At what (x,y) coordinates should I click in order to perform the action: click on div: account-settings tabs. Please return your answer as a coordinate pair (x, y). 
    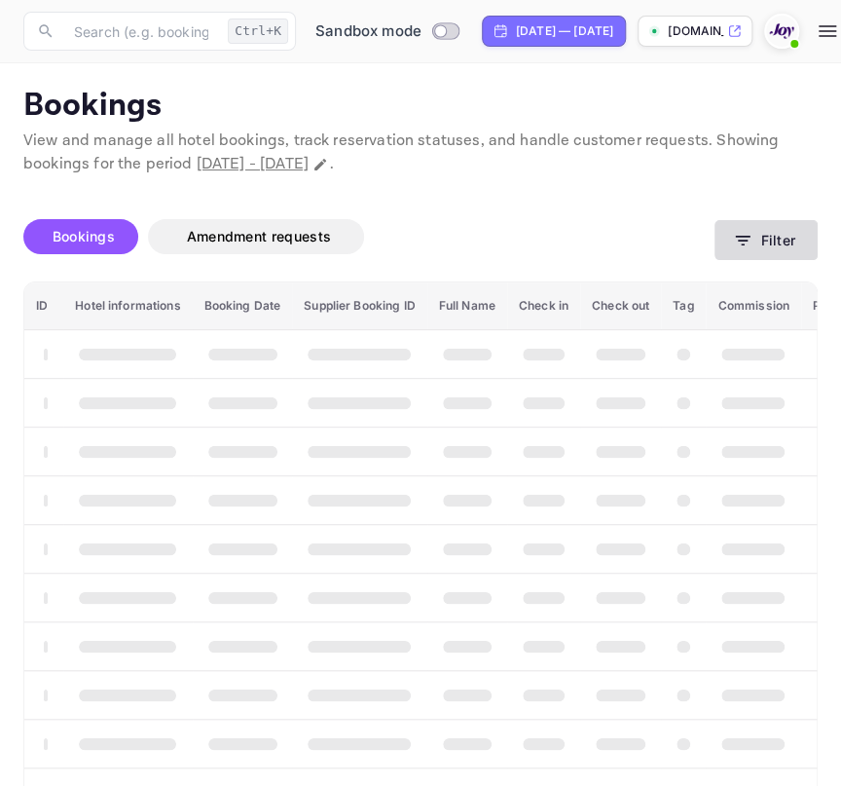
    Looking at the image, I should click on (369, 237).